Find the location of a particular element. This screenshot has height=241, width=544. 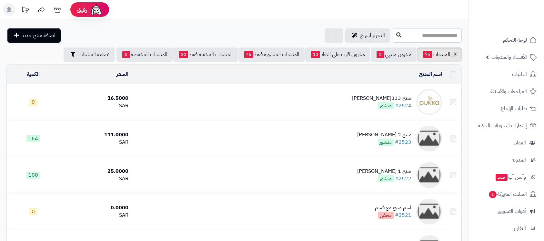

span: التقارير is located at coordinates (520, 228).